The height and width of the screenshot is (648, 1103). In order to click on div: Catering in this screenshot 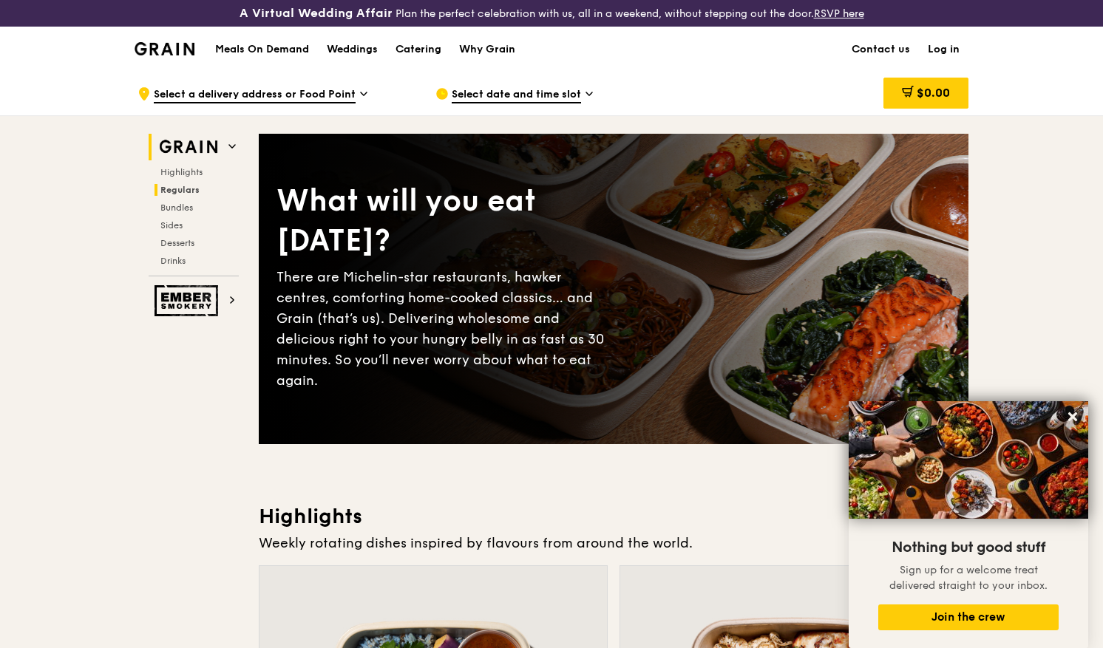, I will do `click(418, 50)`.